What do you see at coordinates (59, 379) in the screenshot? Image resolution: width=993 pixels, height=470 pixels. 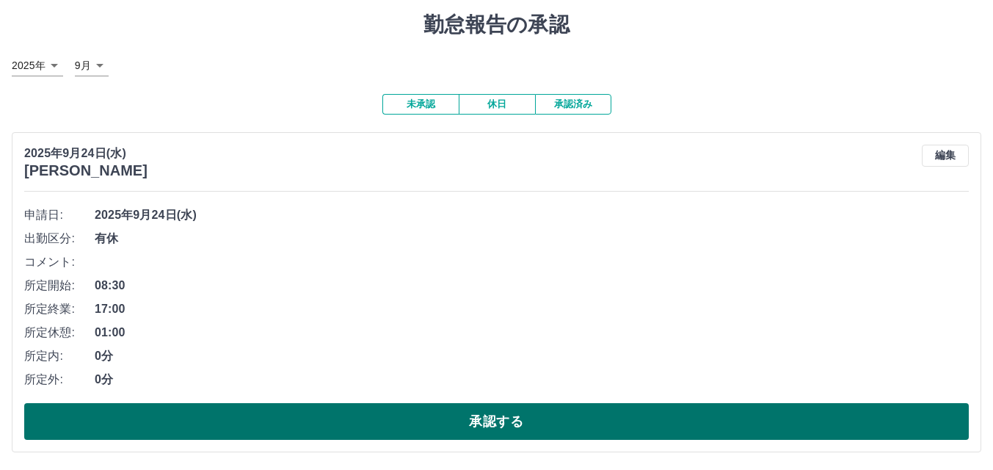 I see `span: 所定外:` at bounding box center [59, 379].